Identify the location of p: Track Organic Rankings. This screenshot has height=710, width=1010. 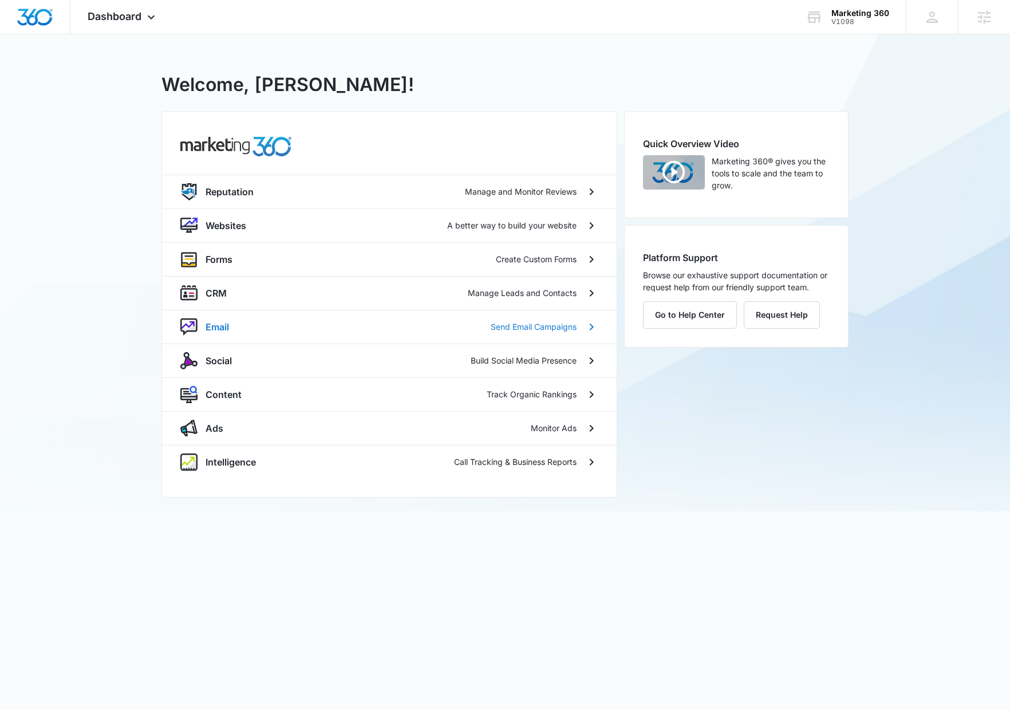
(531, 394).